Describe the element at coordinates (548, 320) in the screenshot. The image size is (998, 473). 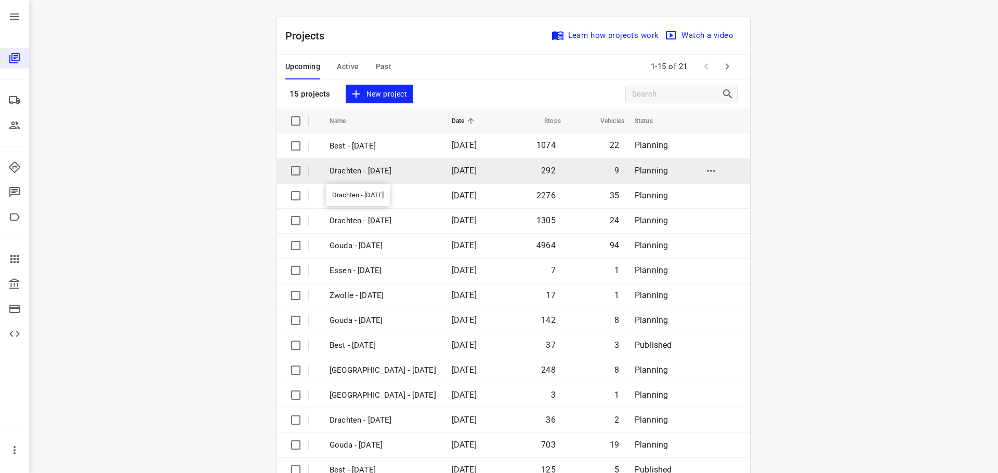
I see `span: 142` at that location.